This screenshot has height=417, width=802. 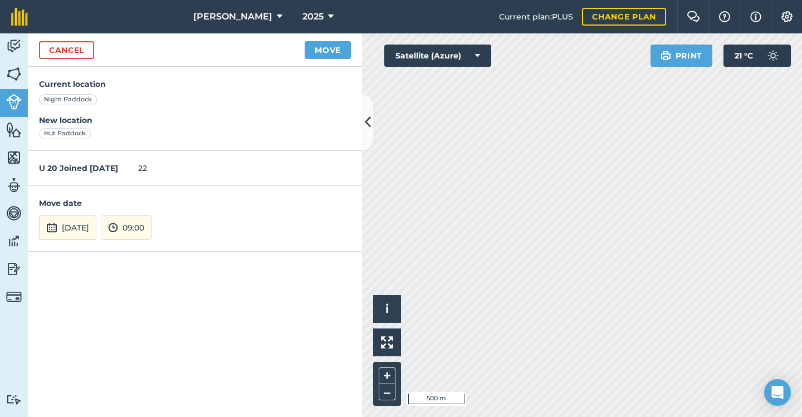 What do you see at coordinates (68, 100) in the screenshot?
I see `div: Night Paddock` at bounding box center [68, 100].